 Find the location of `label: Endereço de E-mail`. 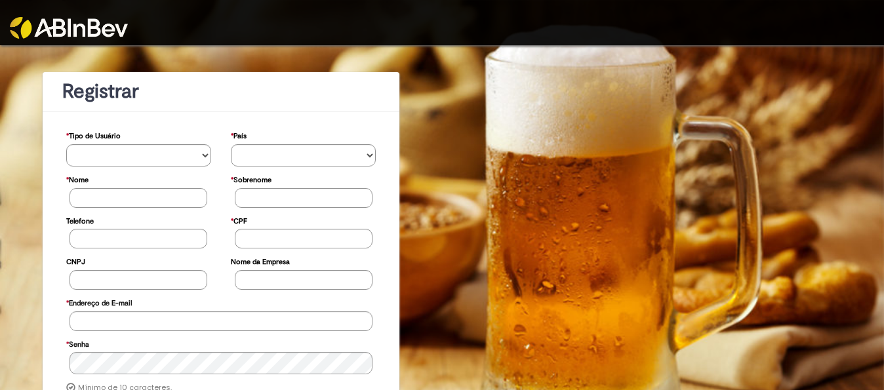

label: Endereço de E-mail is located at coordinates (99, 302).